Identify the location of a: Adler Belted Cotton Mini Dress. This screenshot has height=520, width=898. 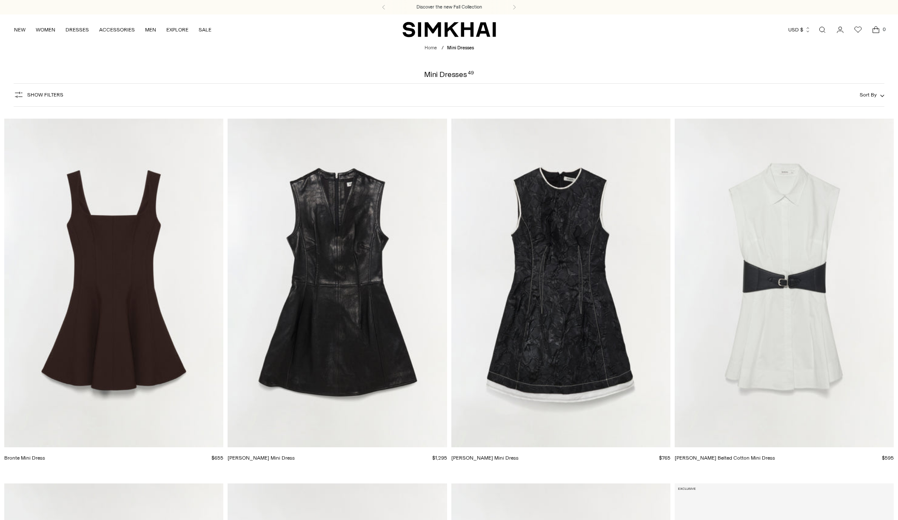
(784, 283).